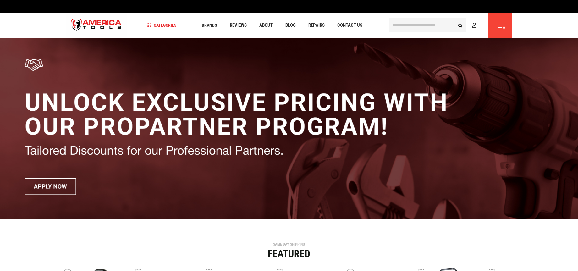 Image resolution: width=578 pixels, height=271 pixels. Describe the element at coordinates (266, 25) in the screenshot. I see `a: About` at that location.